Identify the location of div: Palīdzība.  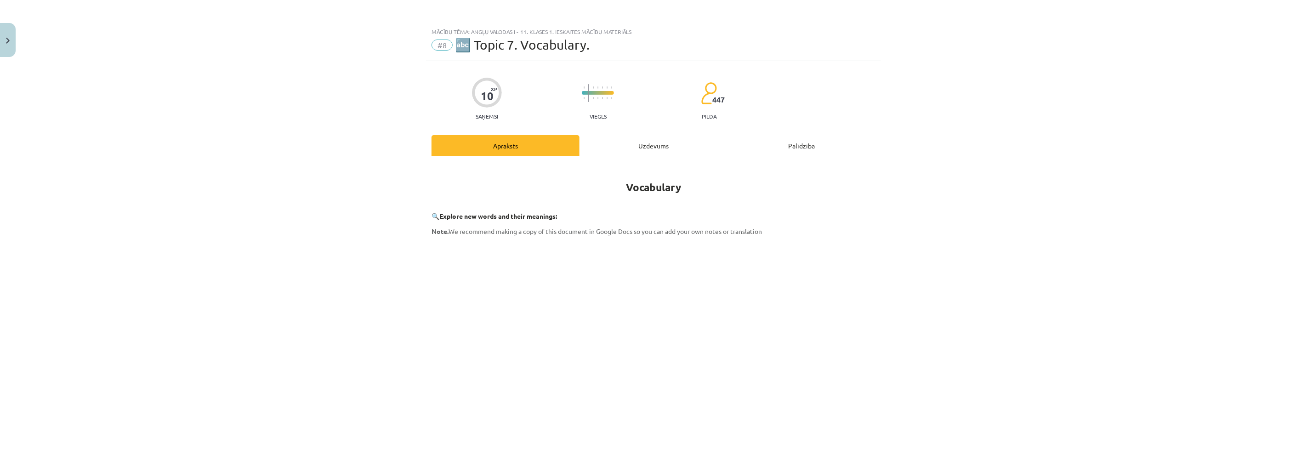
(802, 145).